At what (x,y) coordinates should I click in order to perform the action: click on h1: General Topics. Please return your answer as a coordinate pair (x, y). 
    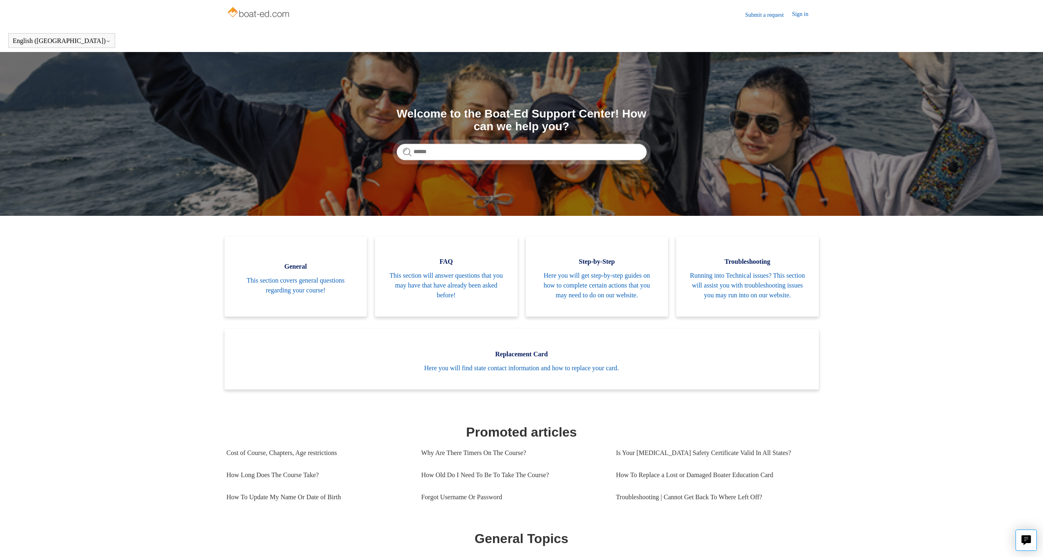
    Looking at the image, I should click on (522, 539).